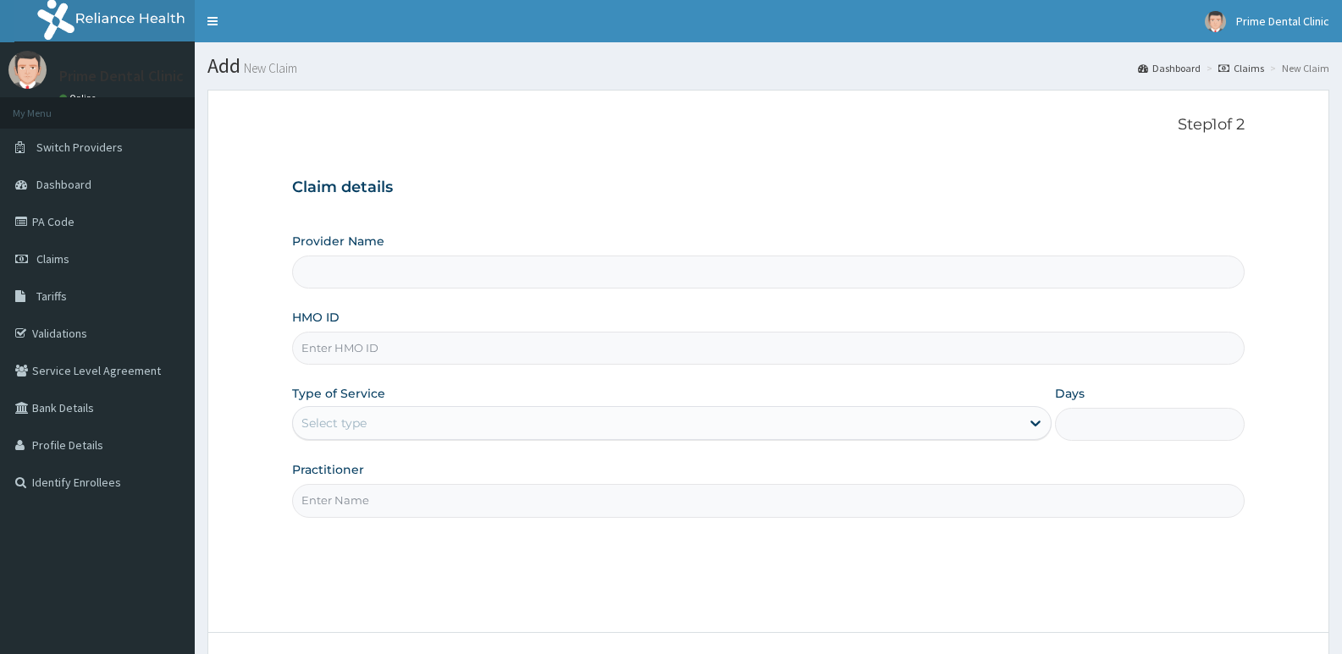 The width and height of the screenshot is (1342, 654). I want to click on h3: Claim details, so click(768, 188).